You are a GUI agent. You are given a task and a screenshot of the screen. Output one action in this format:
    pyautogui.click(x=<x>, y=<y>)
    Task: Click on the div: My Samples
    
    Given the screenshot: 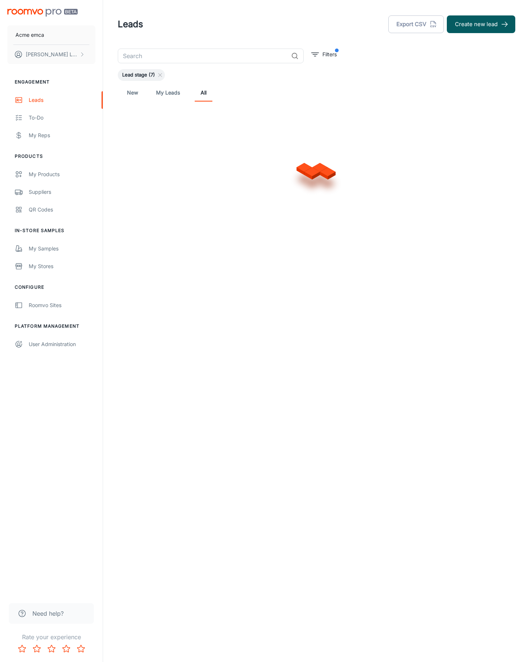 What is the action you would take?
    pyautogui.click(x=62, y=249)
    